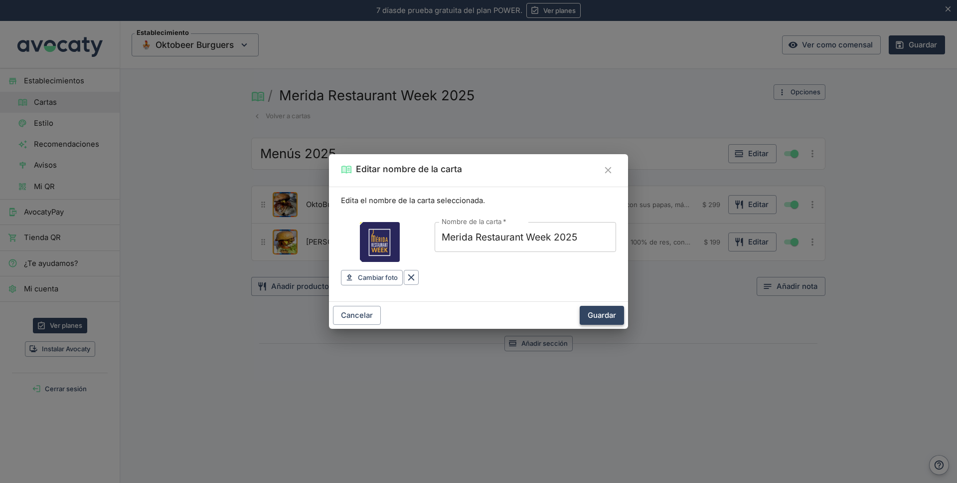 Image resolution: width=957 pixels, height=483 pixels. I want to click on button: Cancelar, so click(357, 315).